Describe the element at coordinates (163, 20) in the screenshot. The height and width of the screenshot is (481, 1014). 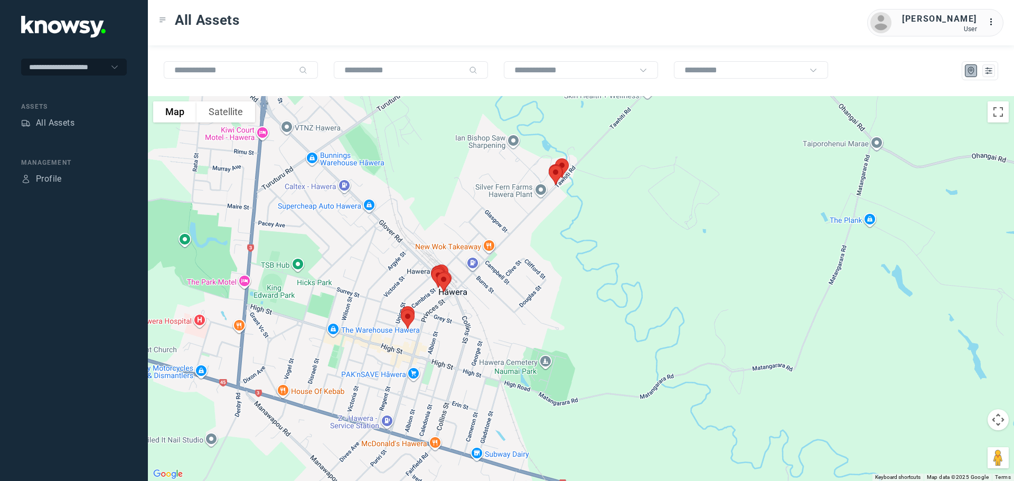
I see `div: Toggle Menu` at that location.